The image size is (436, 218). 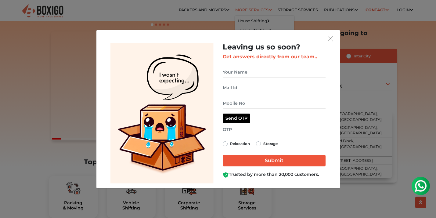 What do you see at coordinates (274, 88) in the screenshot?
I see `input: Mail Id` at bounding box center [274, 88].